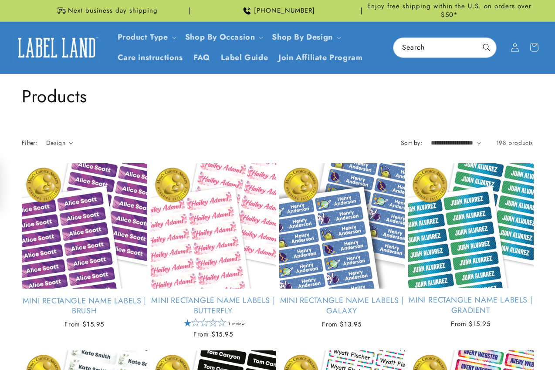 This screenshot has height=370, width=555. Describe the element at coordinates (146, 37) in the screenshot. I see `summary: Product Type` at that location.